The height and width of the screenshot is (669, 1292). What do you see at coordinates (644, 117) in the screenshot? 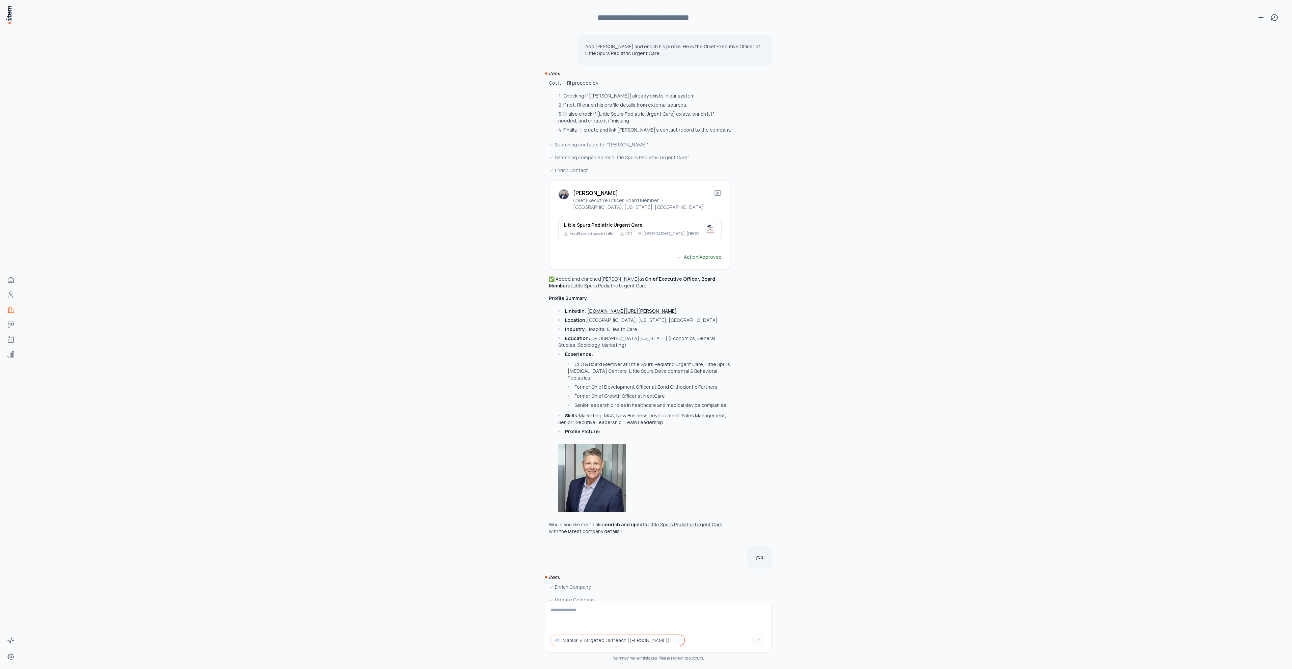
I see `li: I’ll also check if [Little Spurs Pediatric Urgent Care] exists, enrich it if needed, and create i...` at bounding box center [644, 117].